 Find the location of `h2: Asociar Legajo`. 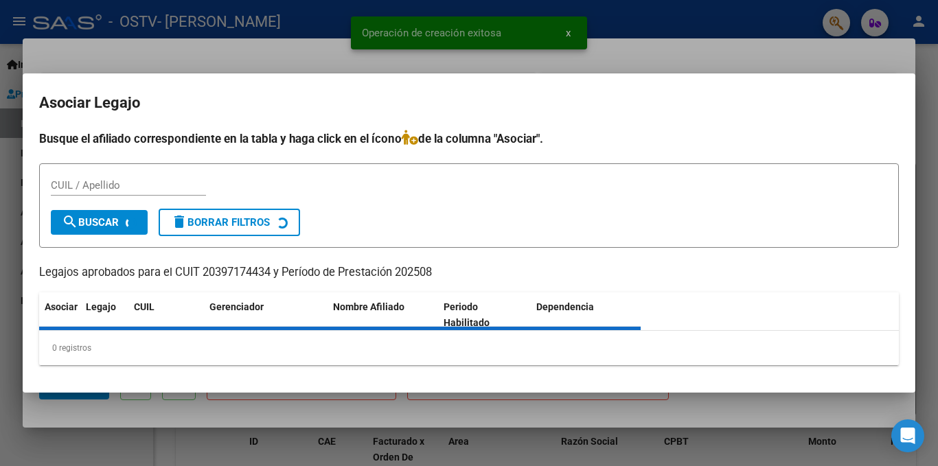

h2: Asociar Legajo is located at coordinates (469, 103).